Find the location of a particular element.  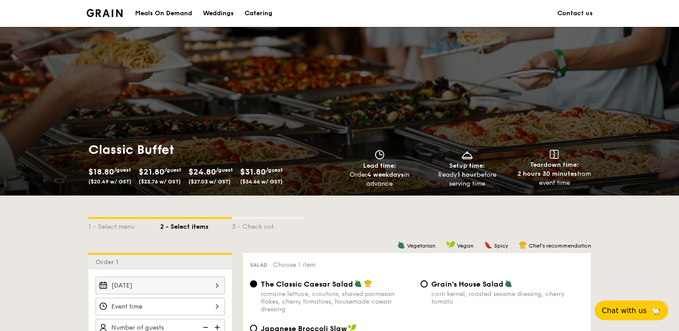

img: icon-vegan.f8ff3823.svg is located at coordinates (450, 245).